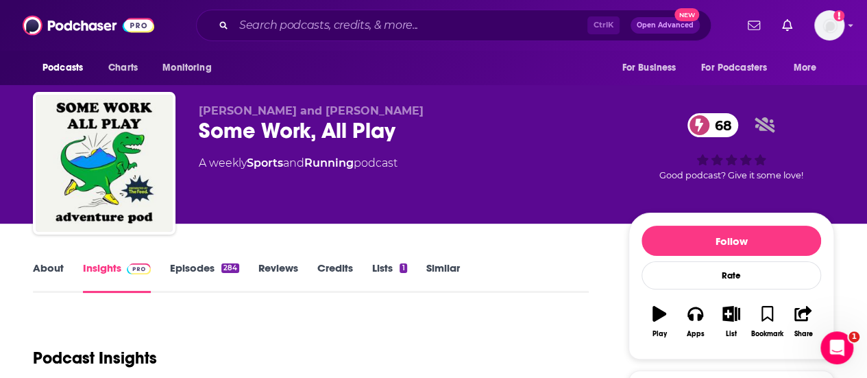  Describe the element at coordinates (830, 25) in the screenshot. I see `img: User Profile` at that location.